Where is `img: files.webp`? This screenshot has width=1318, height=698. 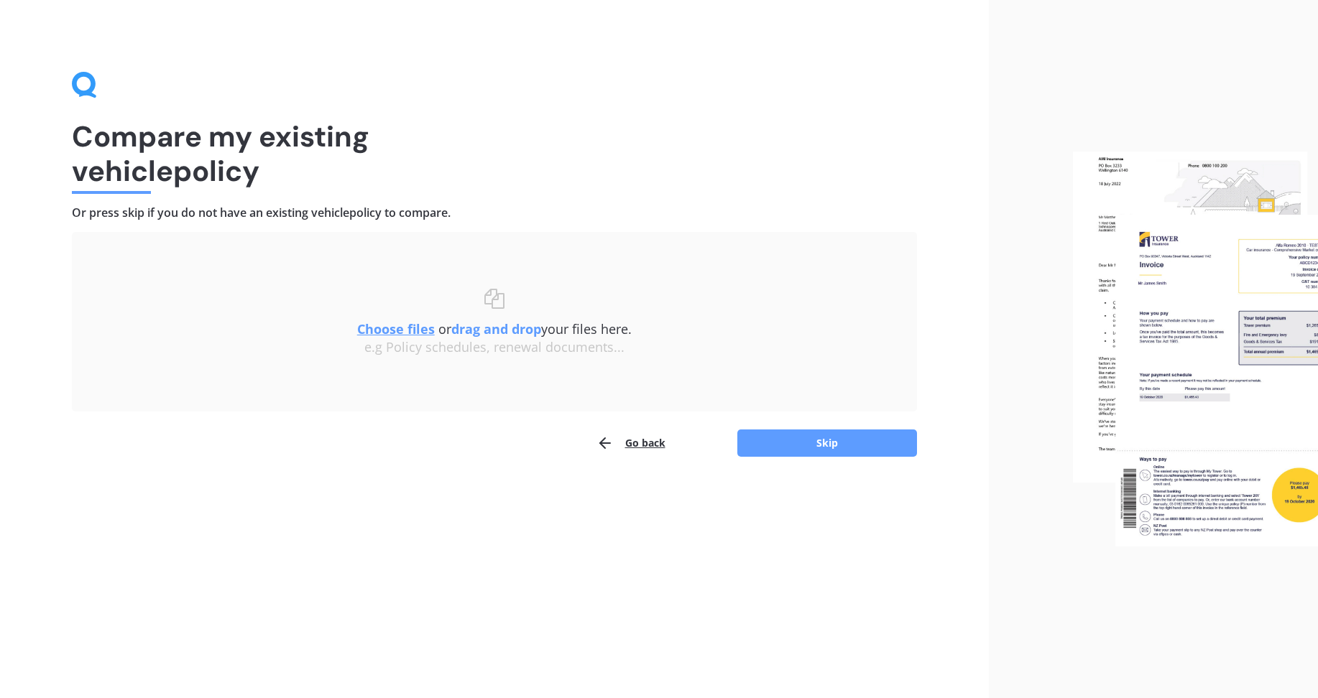
img: files.webp is located at coordinates (1195, 349).